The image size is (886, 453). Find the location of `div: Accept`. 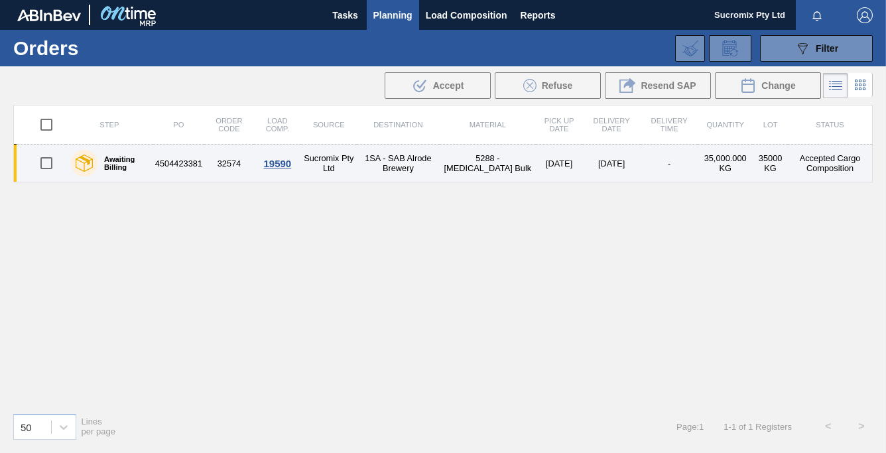

div: Accept is located at coordinates (438, 86).